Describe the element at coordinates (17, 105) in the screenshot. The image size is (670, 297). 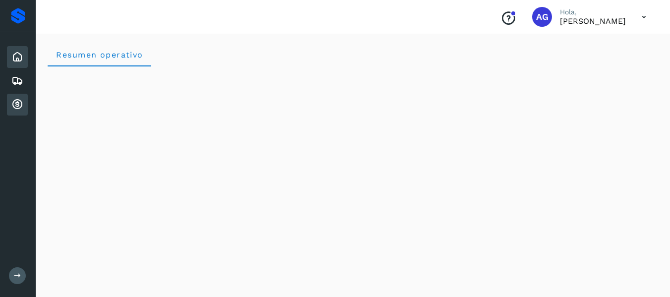
I see `div: Cuentas por cobrar` at that location.